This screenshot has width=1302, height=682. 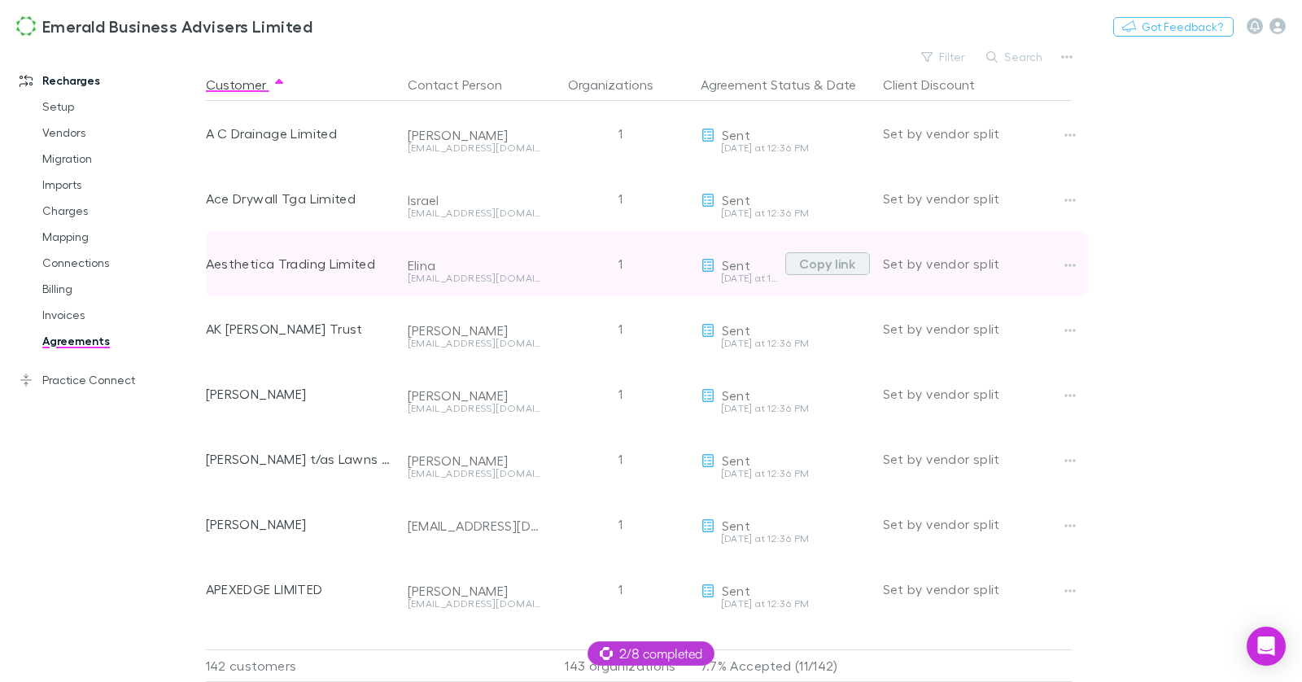 What do you see at coordinates (304, 666) in the screenshot?
I see `div: 142 customers` at bounding box center [304, 666].